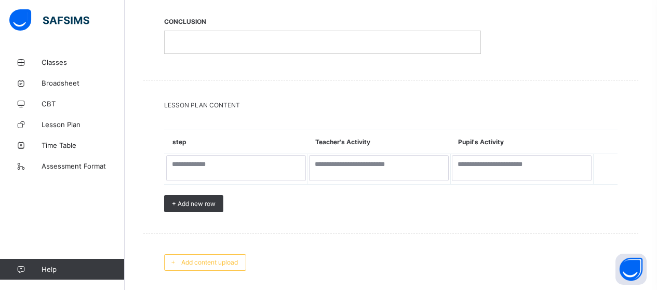  I want to click on span: Classes, so click(83, 62).